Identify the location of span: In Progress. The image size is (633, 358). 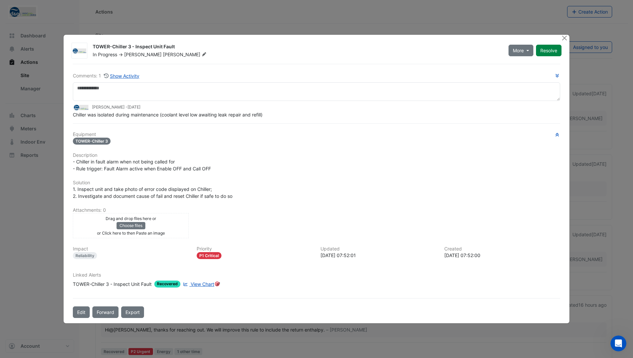
(105, 54).